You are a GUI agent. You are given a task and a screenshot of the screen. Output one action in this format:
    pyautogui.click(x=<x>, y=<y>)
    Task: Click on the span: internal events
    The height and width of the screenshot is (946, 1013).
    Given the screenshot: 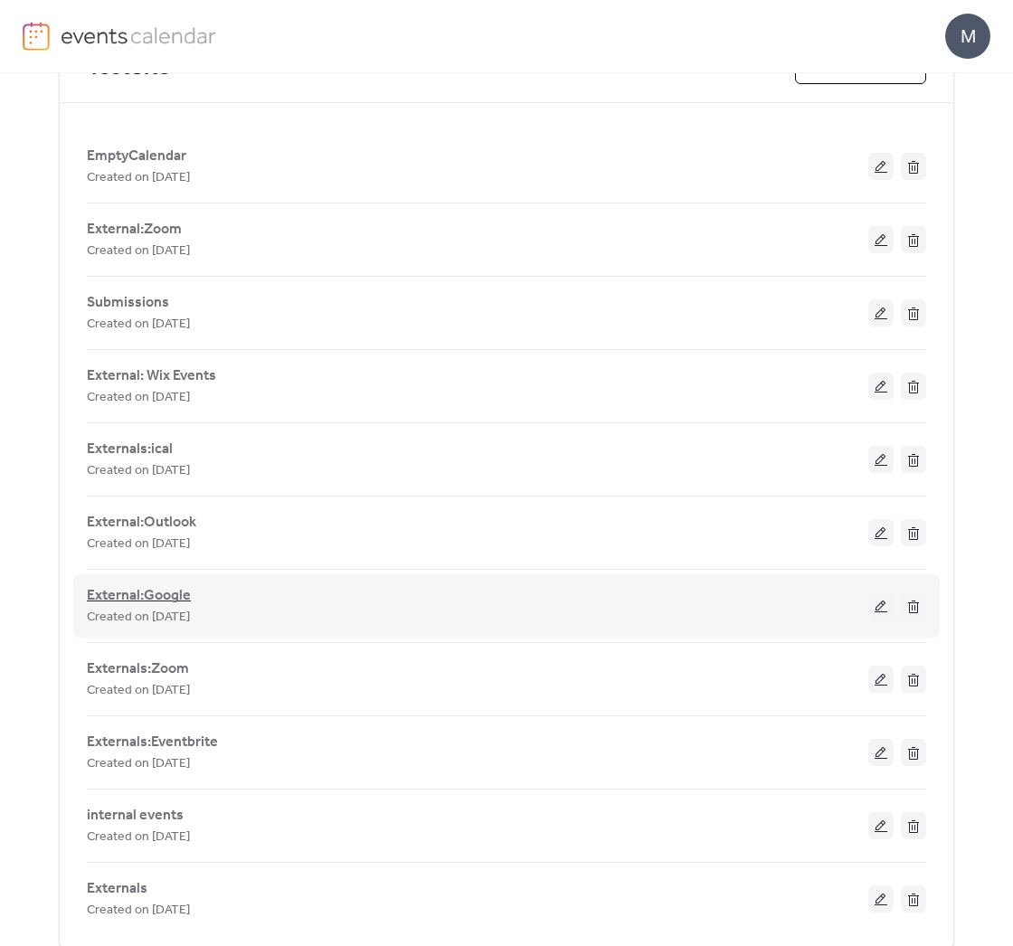 What is the action you would take?
    pyautogui.click(x=135, y=816)
    